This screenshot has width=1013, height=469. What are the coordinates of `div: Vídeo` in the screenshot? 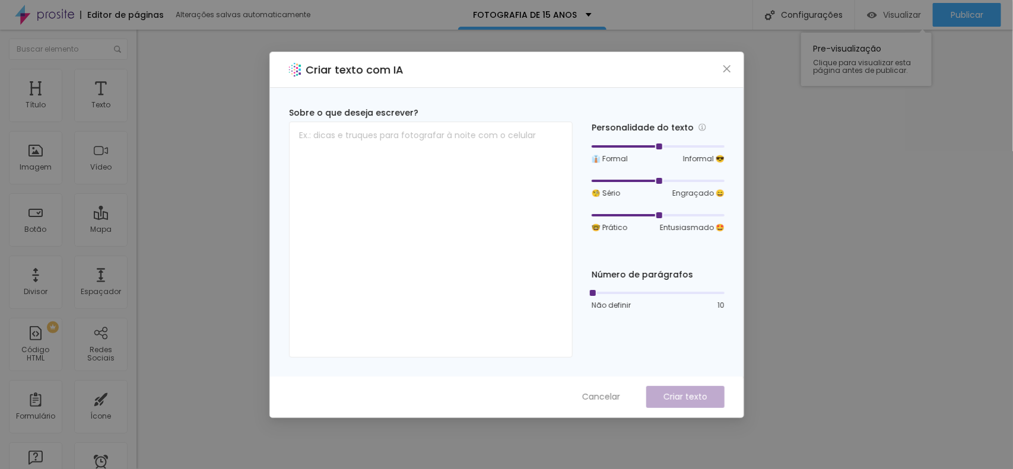 It's located at (101, 167).